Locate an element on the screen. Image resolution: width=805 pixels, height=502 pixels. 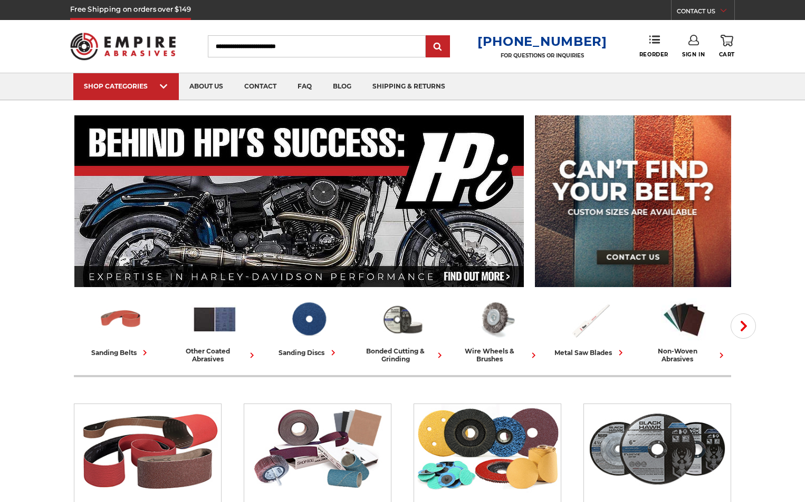
a: faq is located at coordinates (304, 86).